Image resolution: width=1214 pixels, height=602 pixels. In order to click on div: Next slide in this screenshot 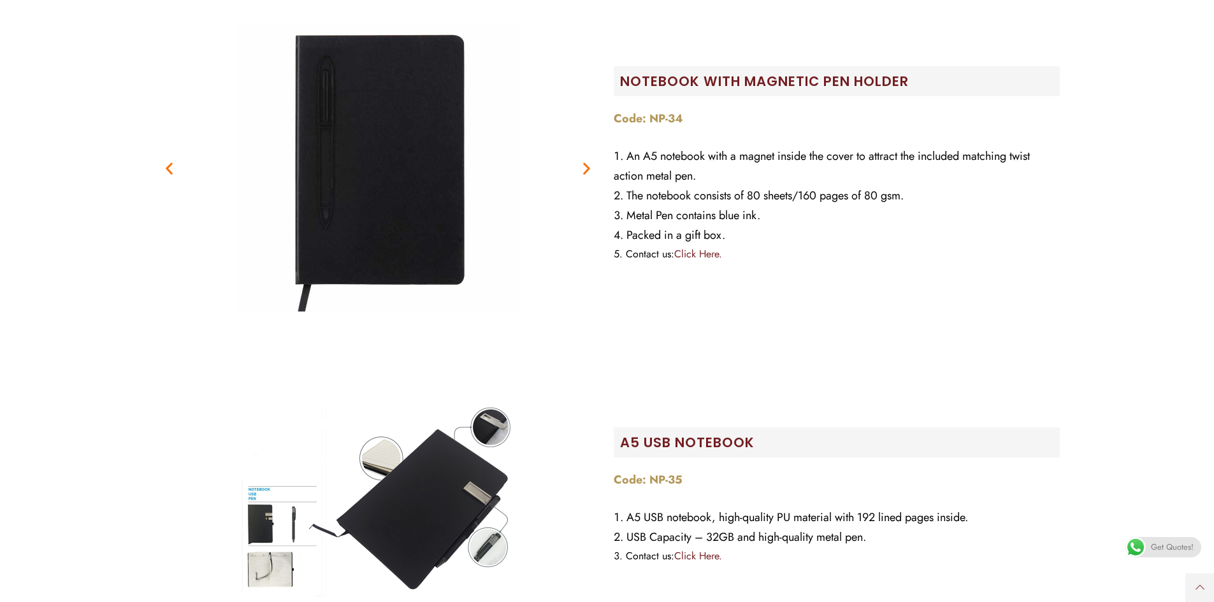, I will do `click(586, 168)`.